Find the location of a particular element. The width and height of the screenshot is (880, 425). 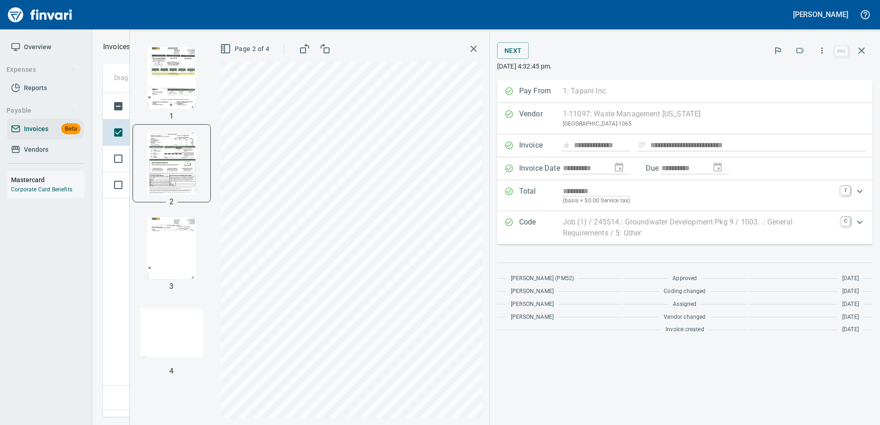

span: Coding changed is located at coordinates (684, 292).